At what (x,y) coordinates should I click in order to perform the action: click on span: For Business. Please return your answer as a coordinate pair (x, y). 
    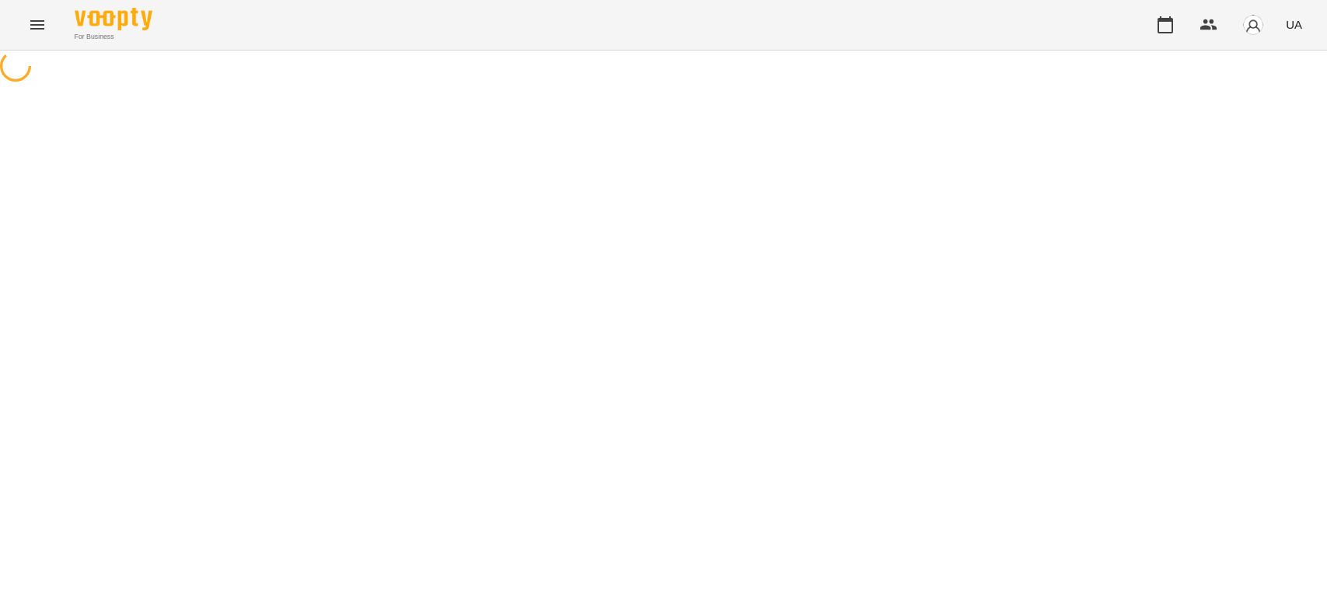
    Looking at the image, I should click on (113, 37).